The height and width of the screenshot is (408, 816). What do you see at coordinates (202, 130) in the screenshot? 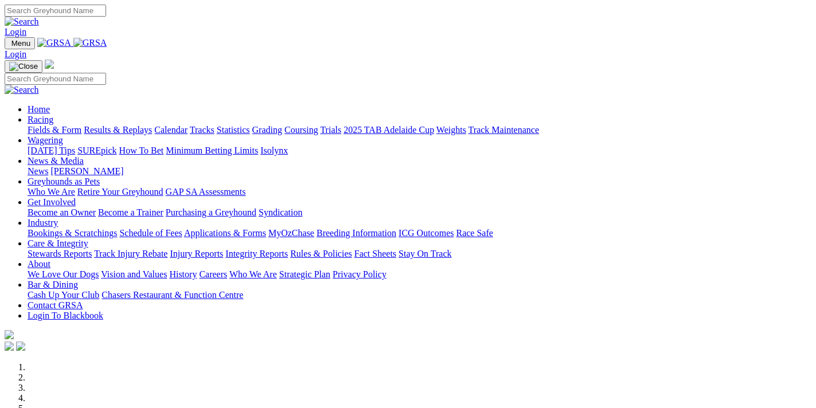
I see `a: Tracks` at bounding box center [202, 130].